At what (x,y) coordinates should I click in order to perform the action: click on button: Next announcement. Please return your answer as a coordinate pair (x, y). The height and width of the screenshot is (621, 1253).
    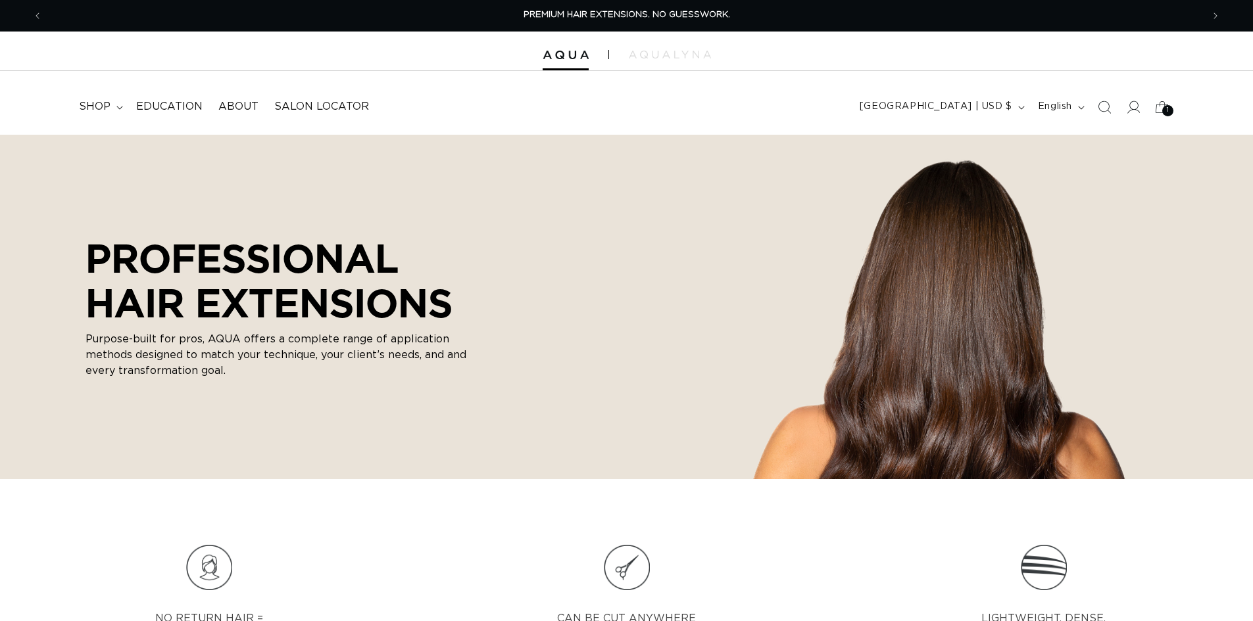
    Looking at the image, I should click on (1215, 16).